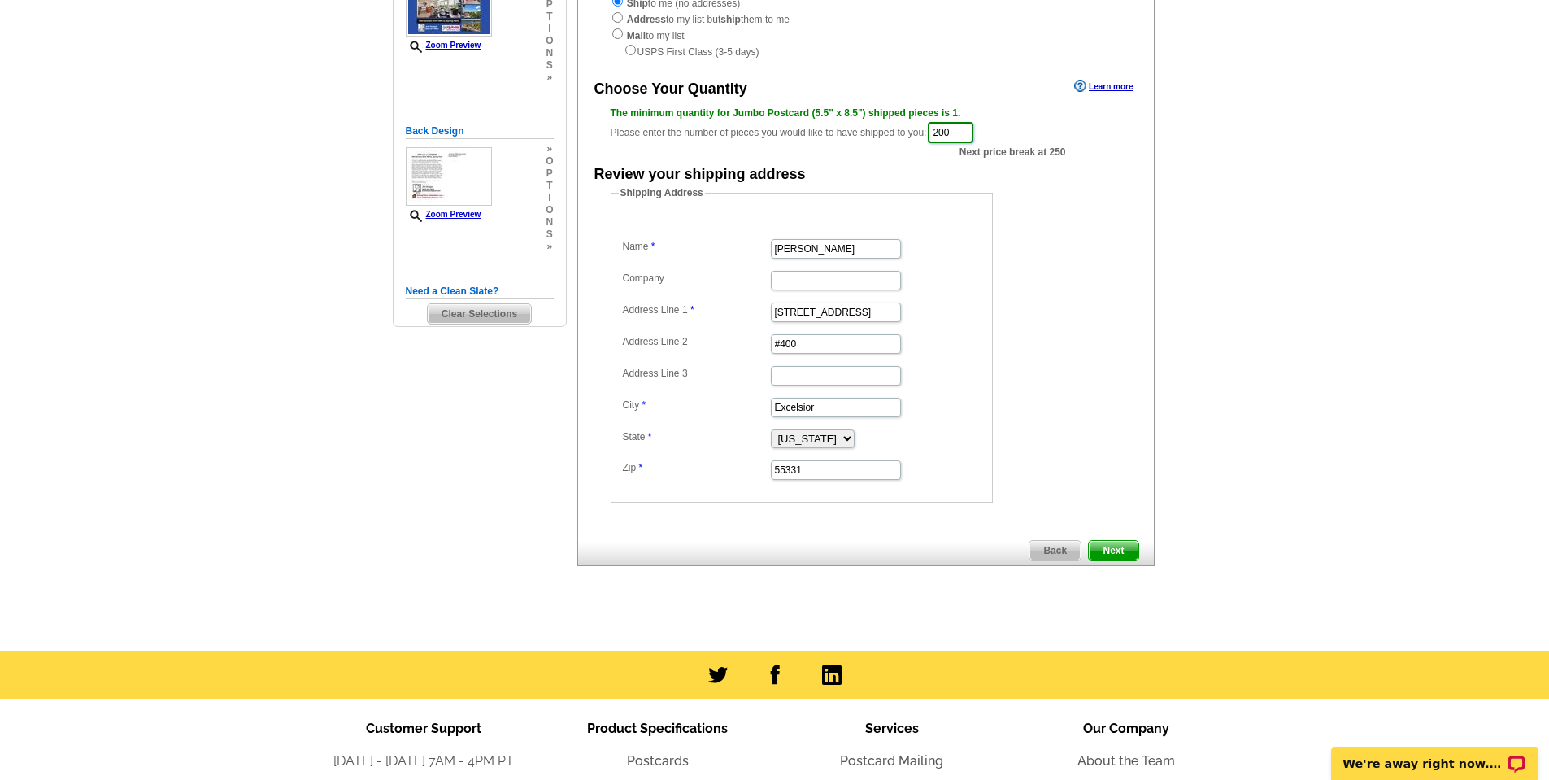  I want to click on span: Services, so click(892, 728).